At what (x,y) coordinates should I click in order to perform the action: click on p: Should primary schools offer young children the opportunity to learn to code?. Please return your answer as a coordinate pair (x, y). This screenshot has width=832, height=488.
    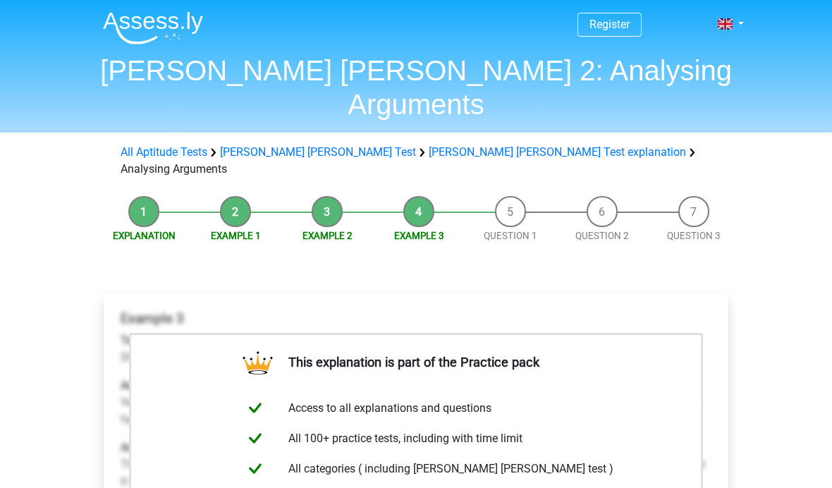
    Looking at the image, I should click on (416, 349).